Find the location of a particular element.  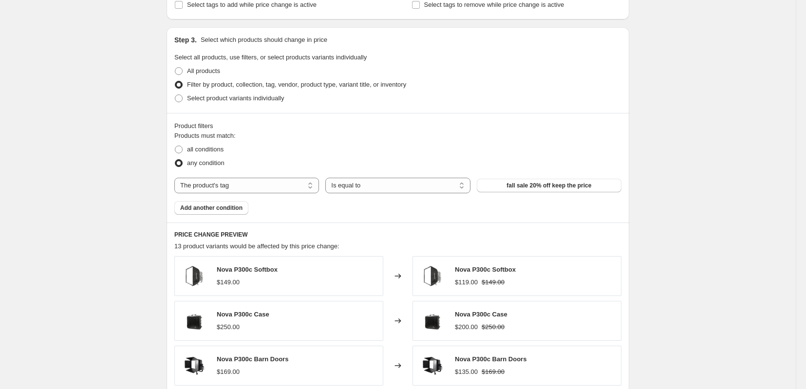

strike: $250.00 is located at coordinates (493, 327).